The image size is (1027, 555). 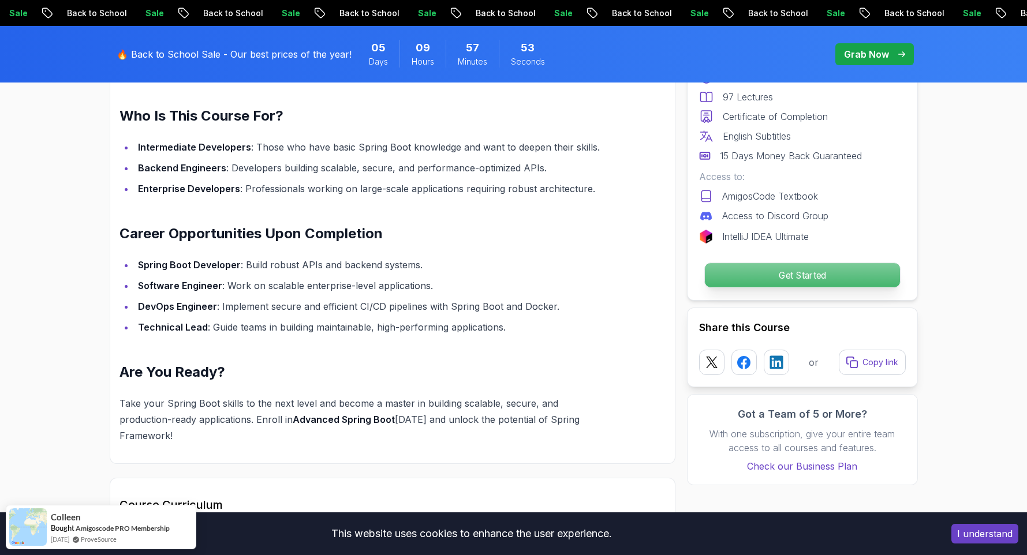 I want to click on p: Grab Now, so click(x=866, y=54).